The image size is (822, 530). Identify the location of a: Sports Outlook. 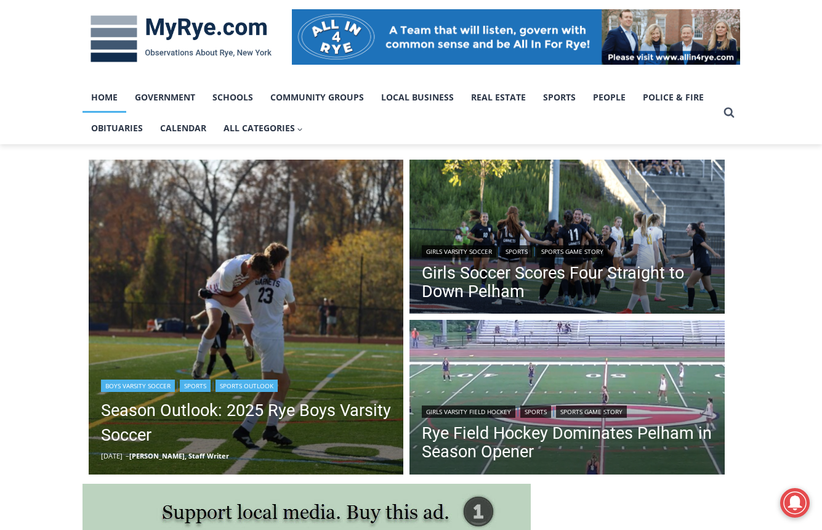
(246, 385).